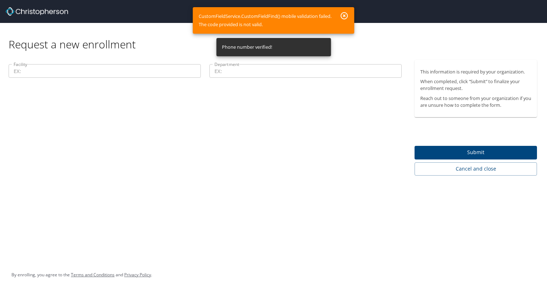  Describe the element at coordinates (476, 169) in the screenshot. I see `span: Cancel and close` at that location.